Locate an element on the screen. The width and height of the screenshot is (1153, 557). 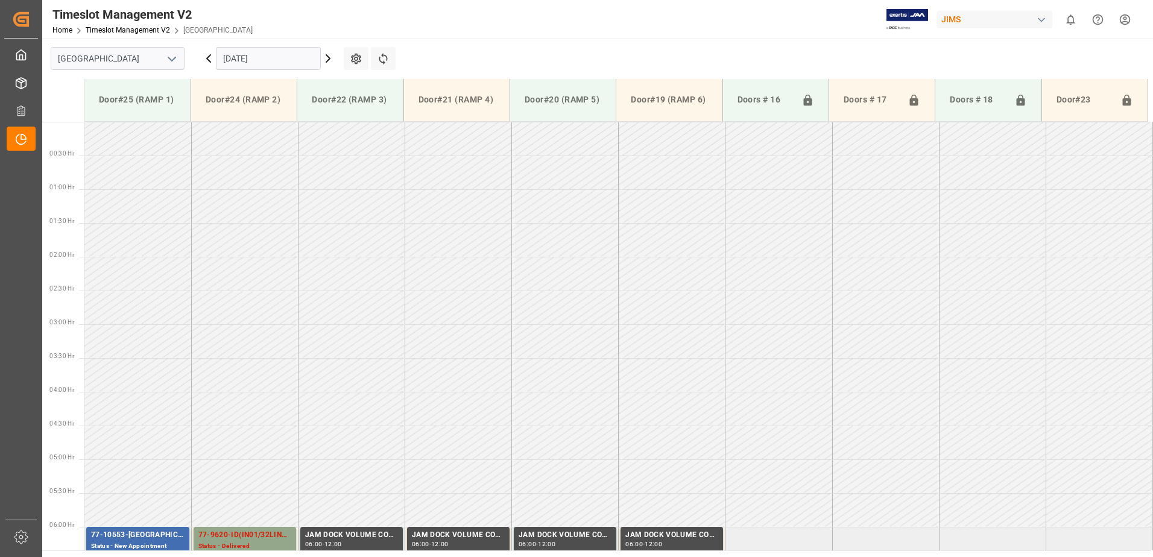
div: Door#25 (RAMP 1) is located at coordinates (137, 100).